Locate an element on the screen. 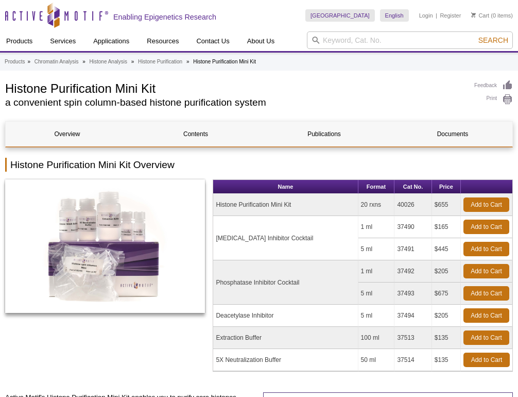 The width and height of the screenshot is (518, 397). h2: Histone Purification Mini Kit Overview is located at coordinates (259, 164).